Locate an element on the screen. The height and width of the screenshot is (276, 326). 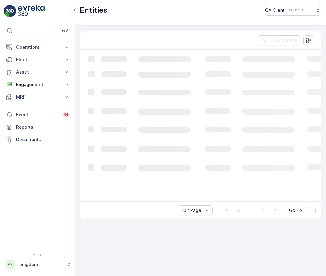
a: Events34 is located at coordinates (38, 115).